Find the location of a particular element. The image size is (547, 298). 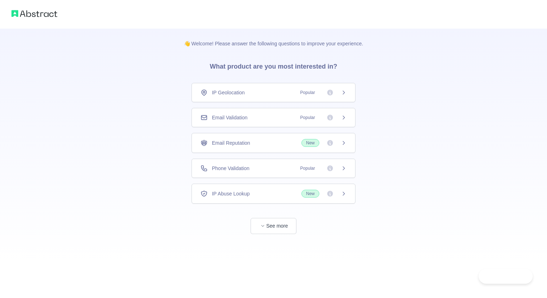

h3: What product are you most interested in? is located at coordinates (273, 65).